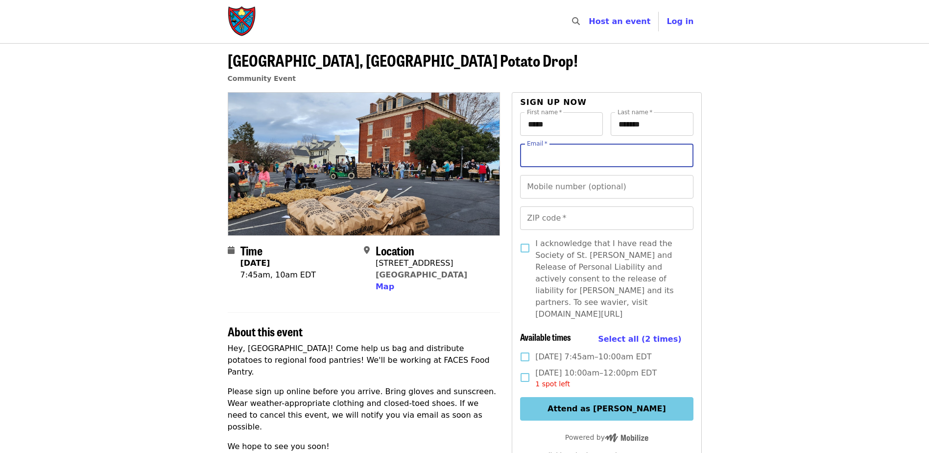 The image size is (929, 453). I want to click on span: Location, so click(395, 250).